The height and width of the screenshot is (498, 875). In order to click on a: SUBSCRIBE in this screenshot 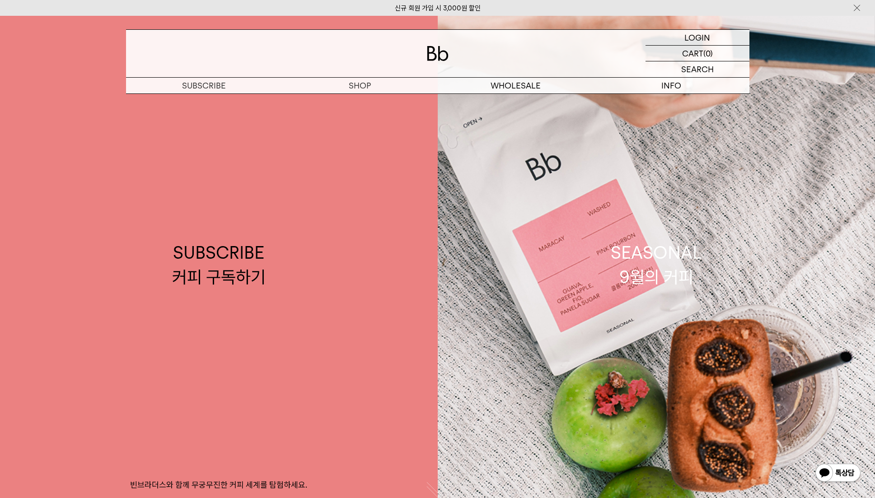, I will do `click(204, 85)`.